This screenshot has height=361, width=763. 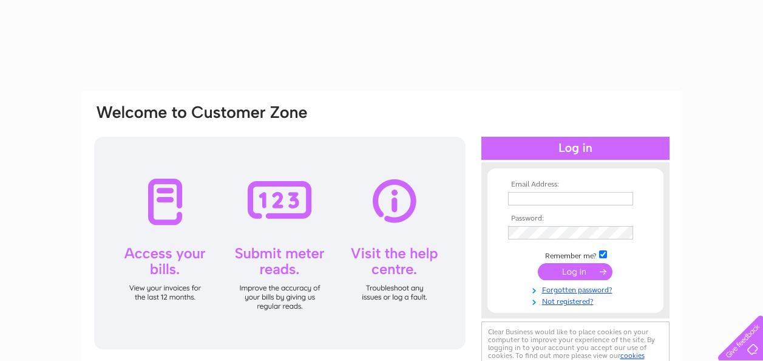 I want to click on td: Remember me?, so click(x=575, y=254).